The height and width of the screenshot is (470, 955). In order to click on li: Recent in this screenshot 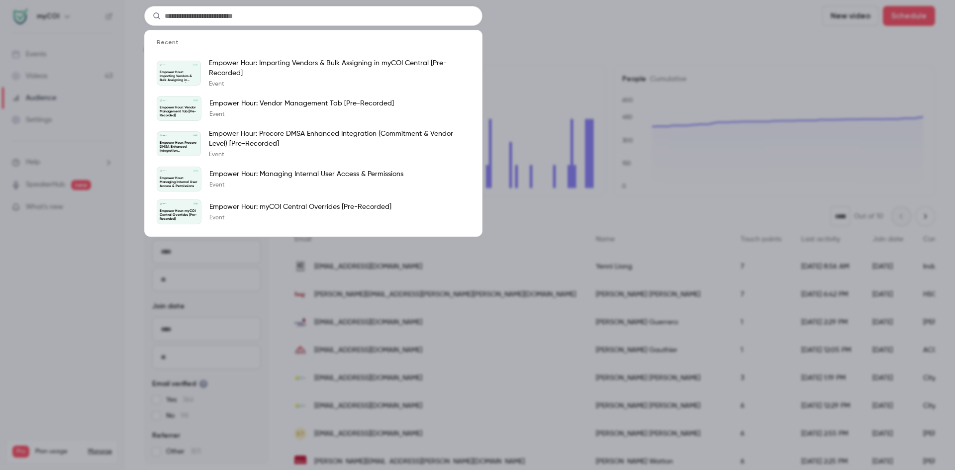, I will do `click(313, 46)`.